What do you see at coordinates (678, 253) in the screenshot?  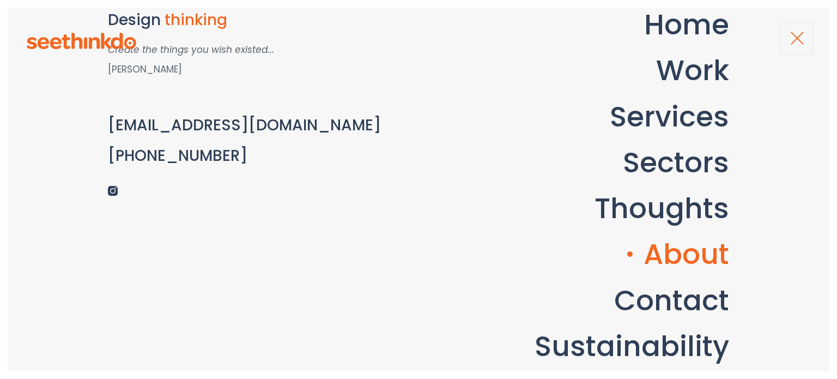 I see `a: About` at bounding box center [678, 253].